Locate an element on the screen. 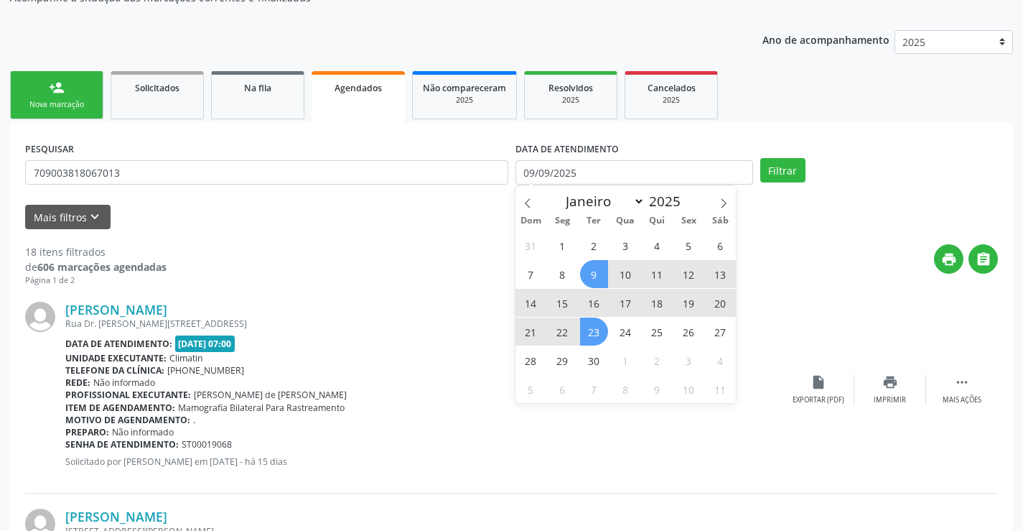  span: Setembro 16, 2025 is located at coordinates (594, 302).